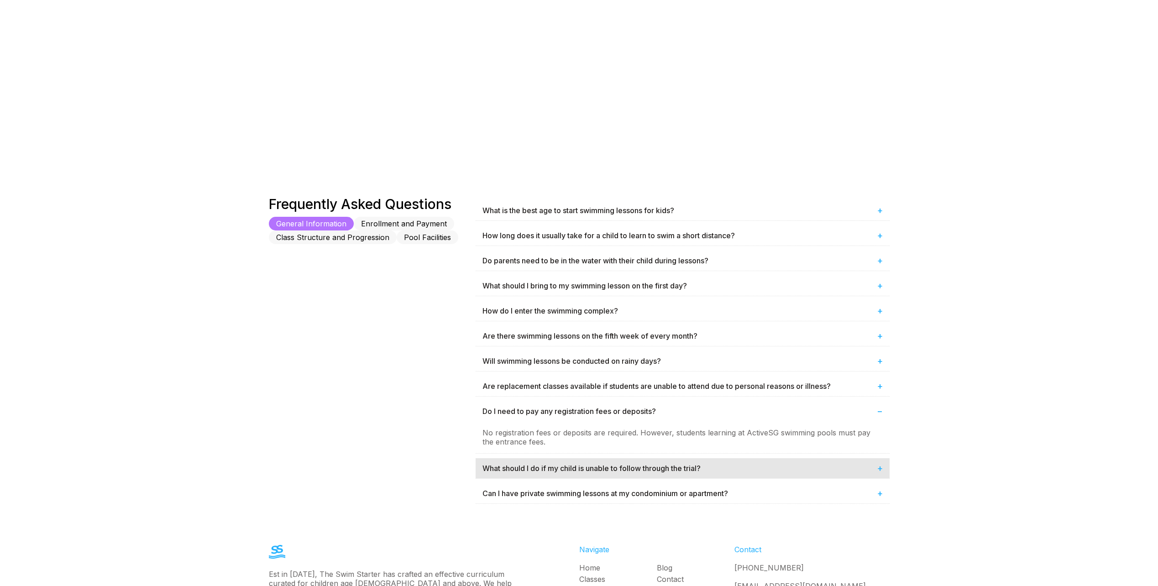 This screenshot has width=1158, height=586. I want to click on div: Do parents need to be in the water with their child during lessons?, so click(683, 261).